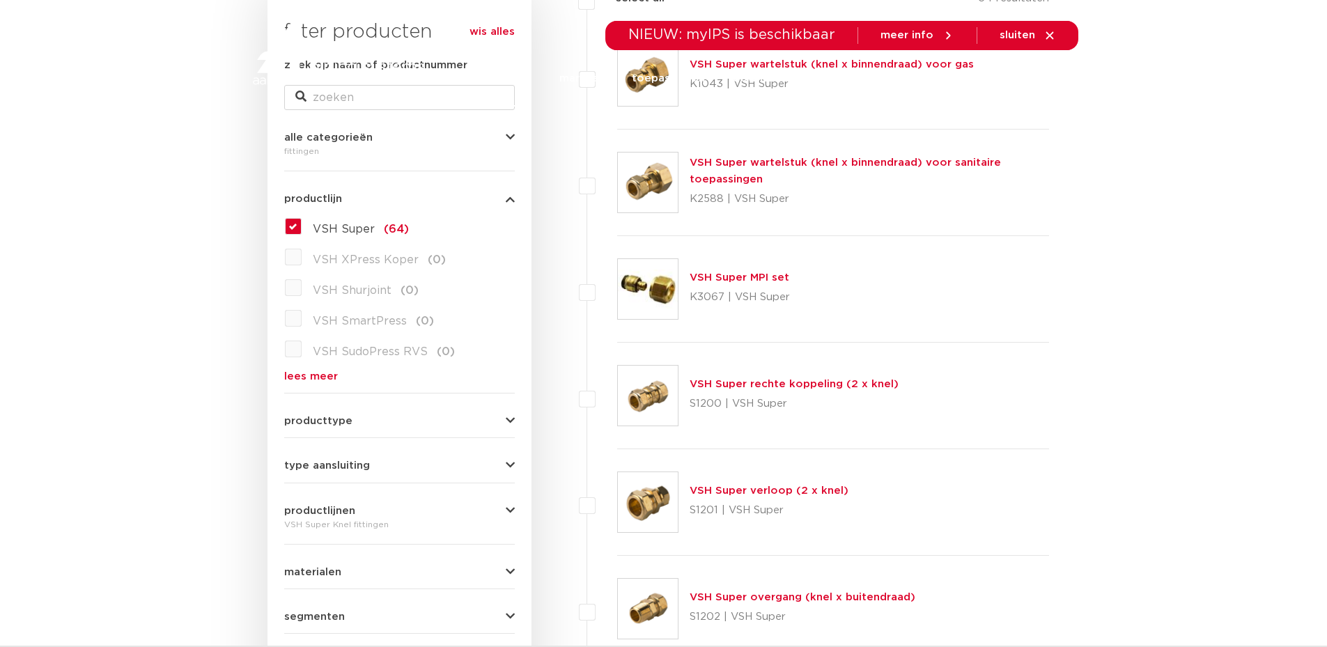 This screenshot has width=1327, height=647. What do you see at coordinates (1017, 78) in the screenshot?
I see `div: my IPS` at bounding box center [1017, 78].